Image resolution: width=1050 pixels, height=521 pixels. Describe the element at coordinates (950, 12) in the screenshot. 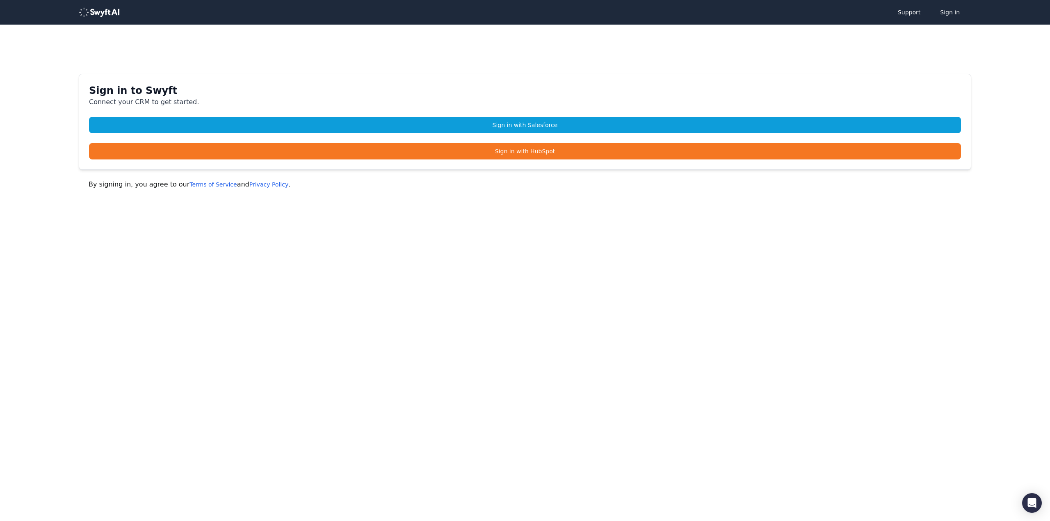

I see `button: Sign in` at that location.